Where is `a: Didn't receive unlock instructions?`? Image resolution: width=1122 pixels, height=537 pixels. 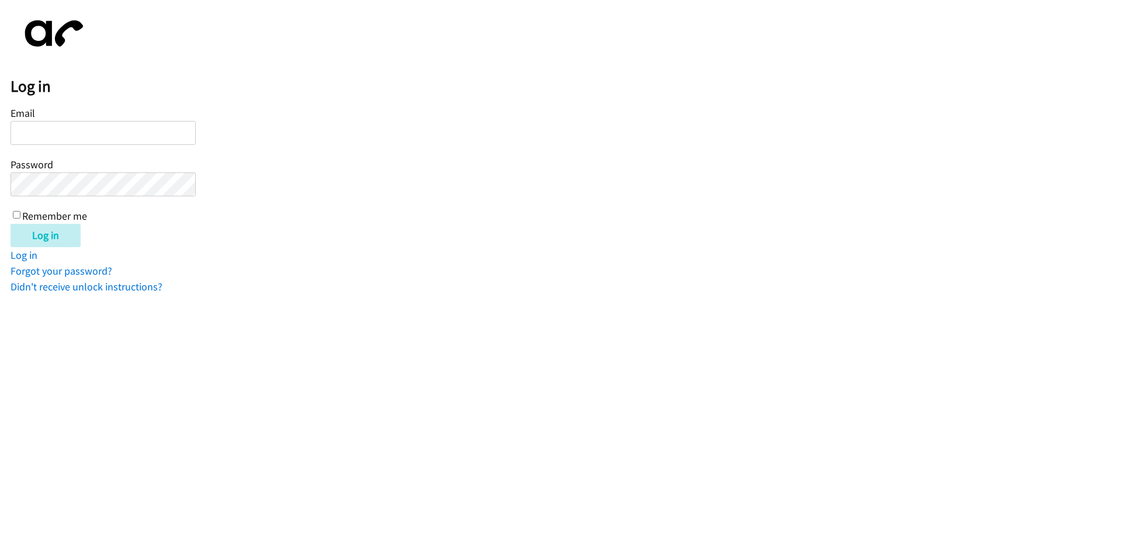 a: Didn't receive unlock instructions? is located at coordinates (86, 286).